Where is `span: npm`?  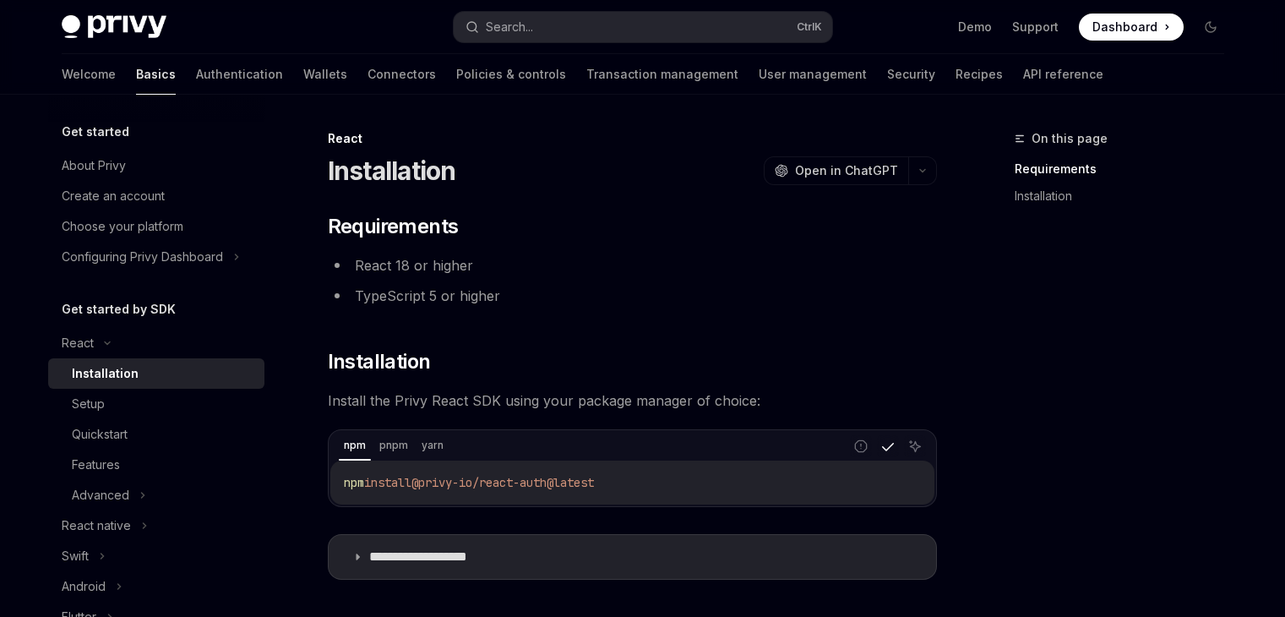
span: npm is located at coordinates (354, 482).